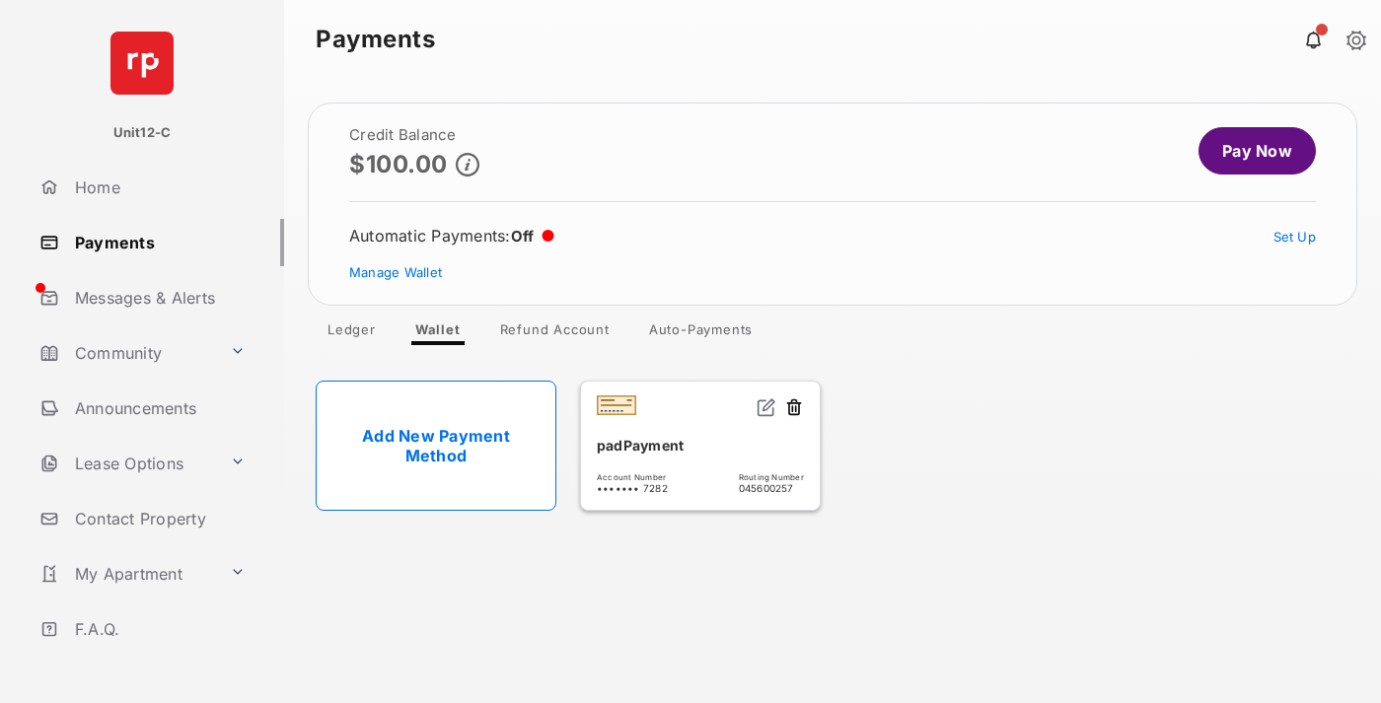 This screenshot has width=1381, height=703. What do you see at coordinates (700, 333) in the screenshot?
I see `a: Auto-Payments` at bounding box center [700, 333].